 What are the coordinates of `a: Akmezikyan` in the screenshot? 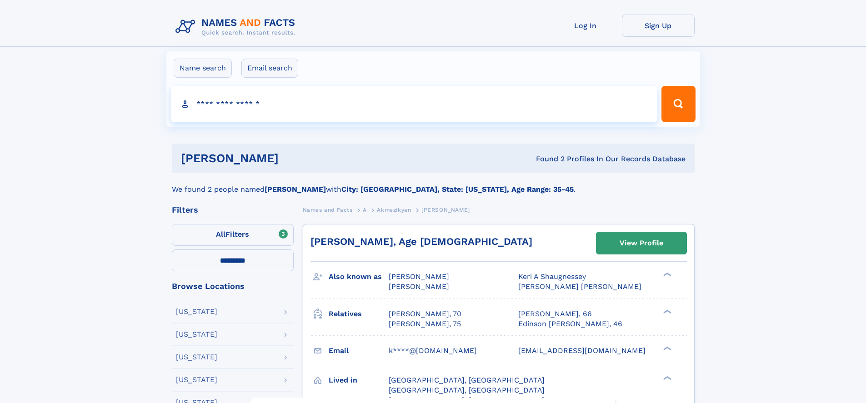 It's located at (394, 210).